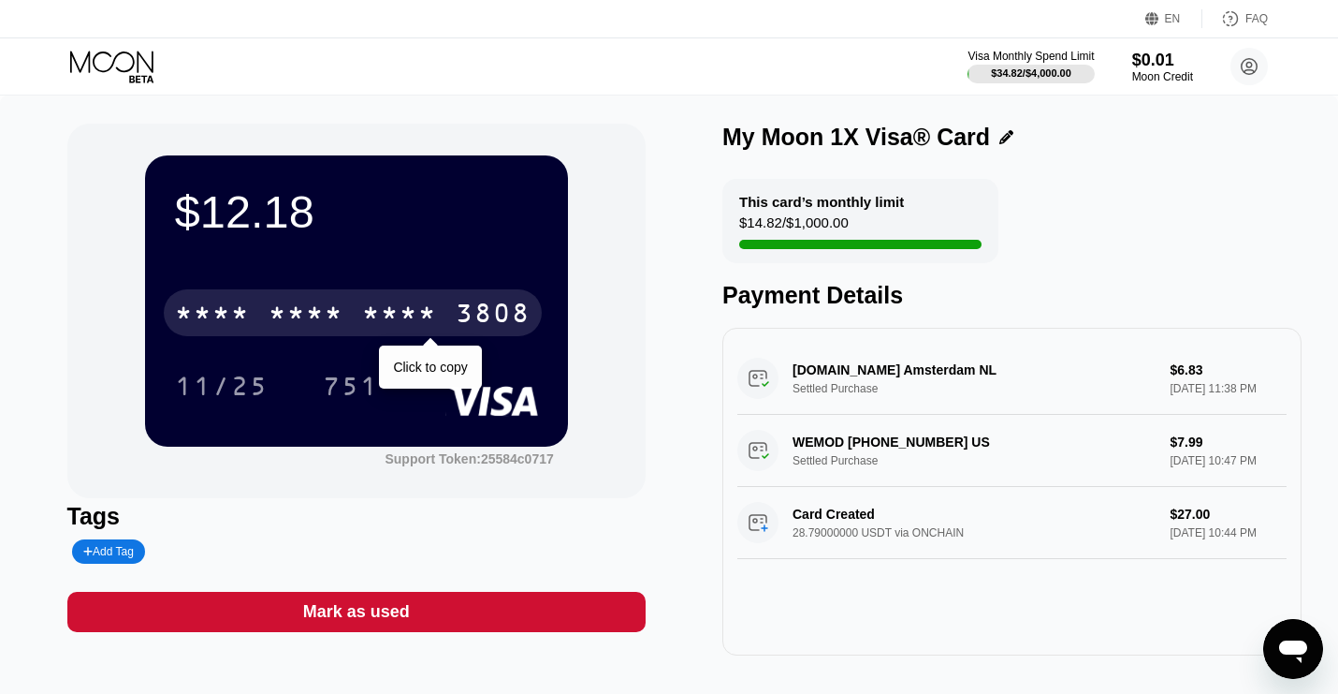  Describe the element at coordinates (109, 551) in the screenshot. I see `div: Add Tag` at that location.